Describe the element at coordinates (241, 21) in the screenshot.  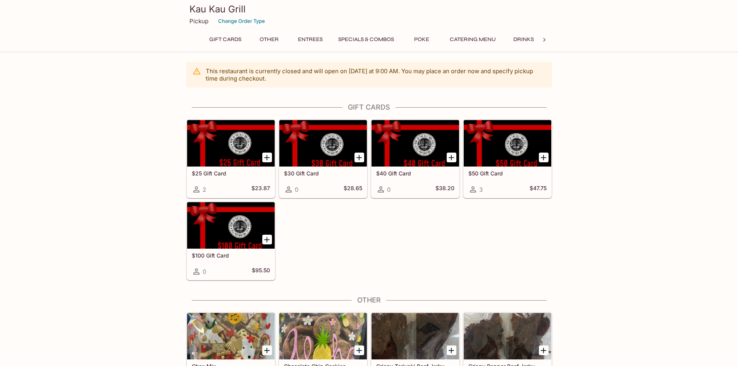
I see `button: Change Order Type` at that location.